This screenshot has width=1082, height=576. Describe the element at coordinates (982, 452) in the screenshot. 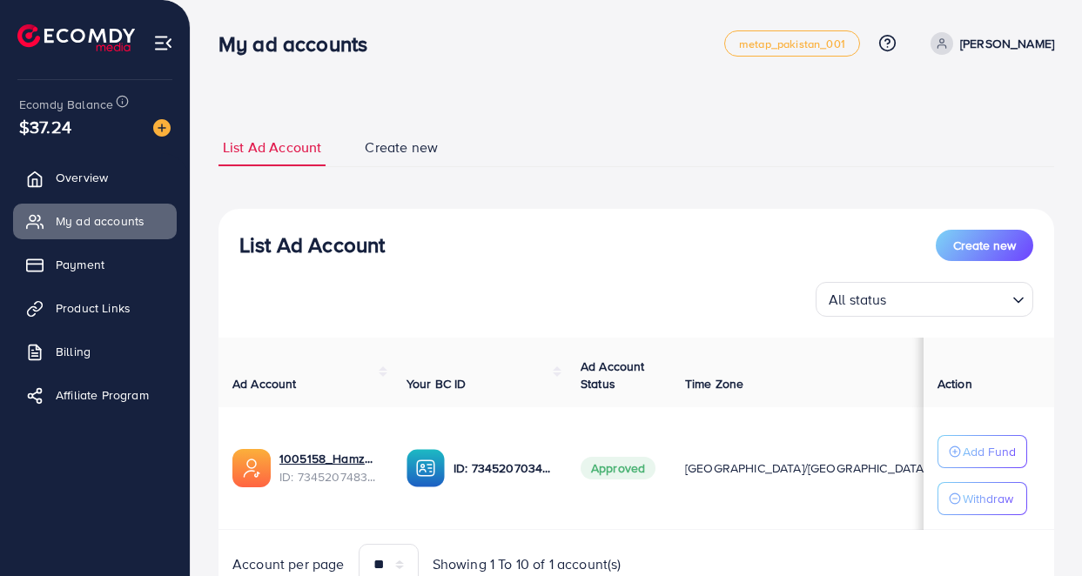

I see `button: Add Fund` at that location.